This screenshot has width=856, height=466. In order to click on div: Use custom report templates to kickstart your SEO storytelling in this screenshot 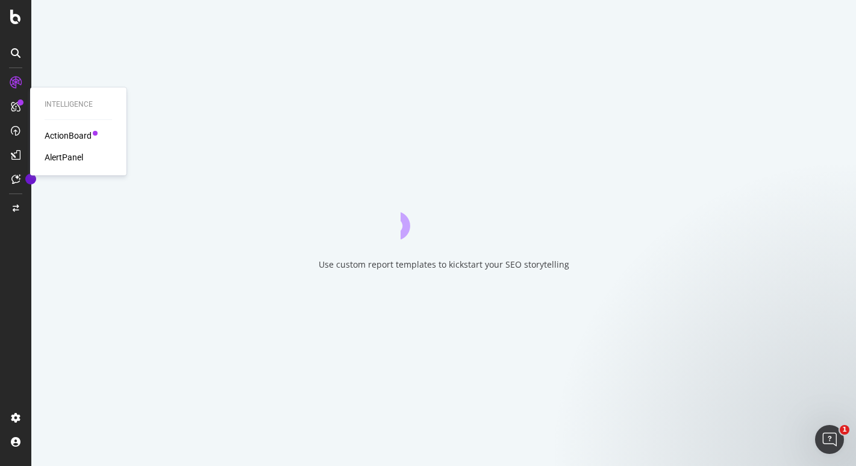, I will do `click(444, 265)`.